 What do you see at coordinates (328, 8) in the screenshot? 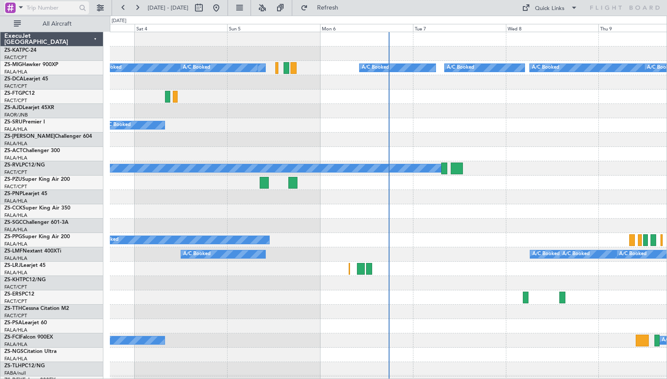
I see `span: Refresh` at bounding box center [328, 8].